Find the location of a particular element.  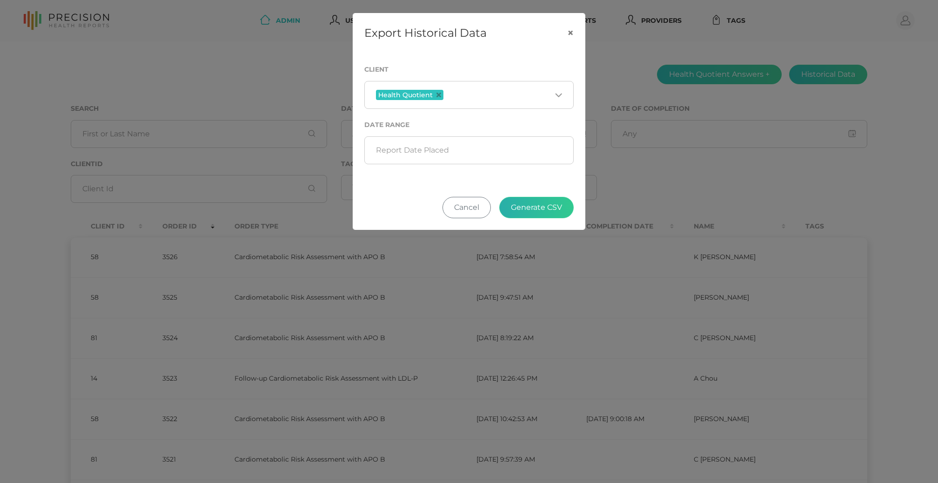

input: Report Date Placed is located at coordinates (469, 150).